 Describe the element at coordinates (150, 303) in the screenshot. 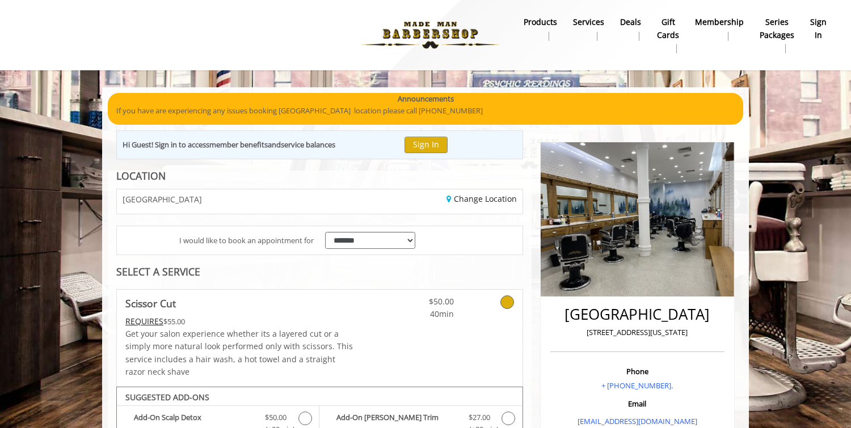

I see `b: Scissor Cut` at that location.